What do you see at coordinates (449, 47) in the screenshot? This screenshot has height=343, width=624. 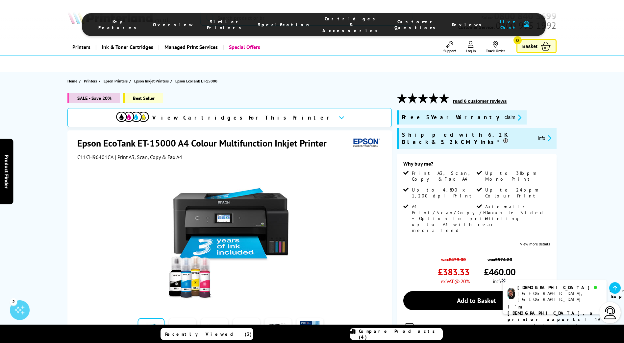 I see `a: Support` at bounding box center [449, 47].